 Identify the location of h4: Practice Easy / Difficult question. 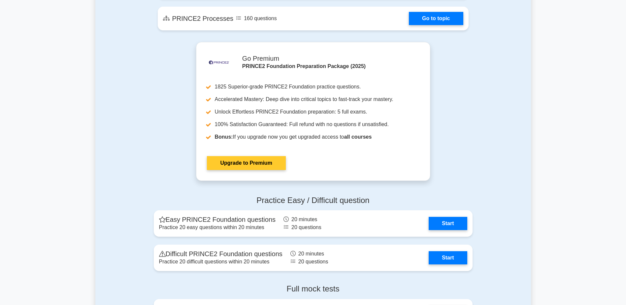
(313, 200).